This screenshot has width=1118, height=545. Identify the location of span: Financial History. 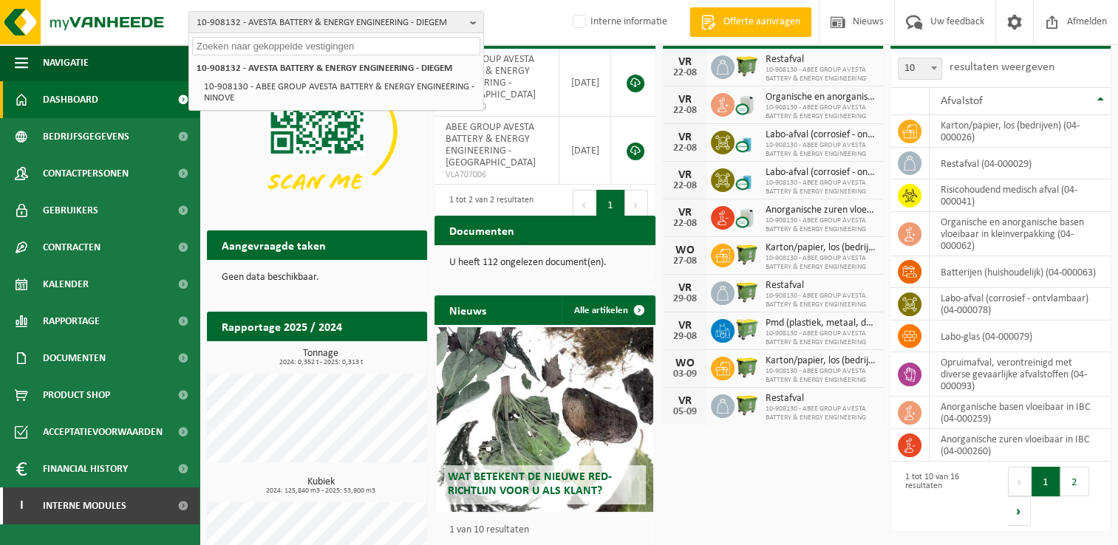
(85, 469).